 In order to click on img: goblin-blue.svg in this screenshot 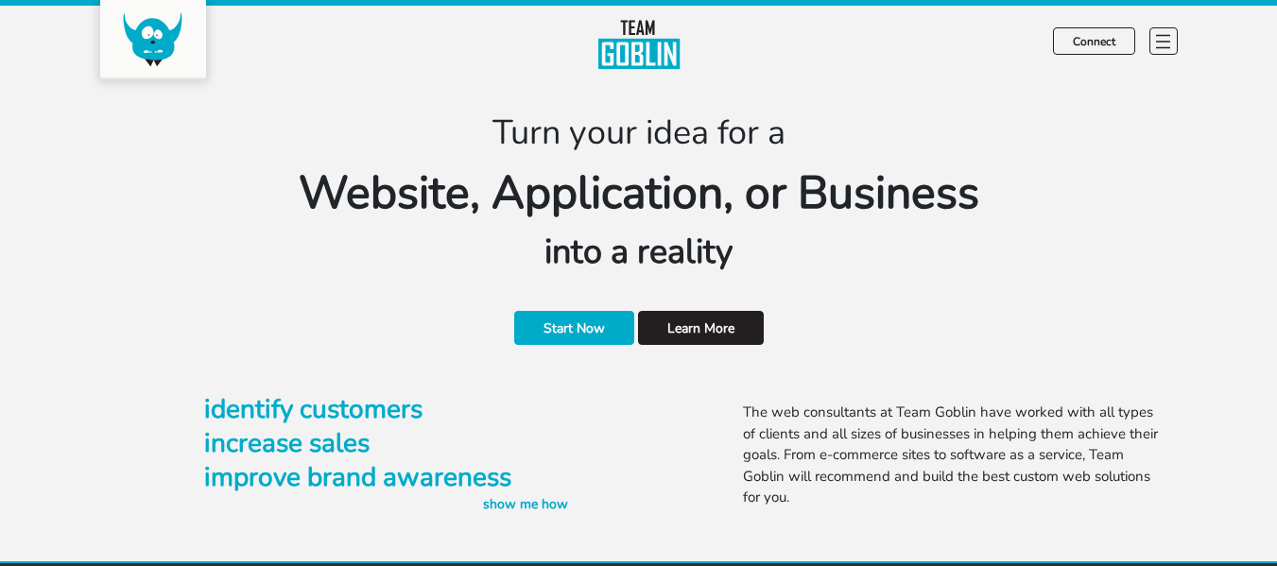, I will do `click(152, 40)`.